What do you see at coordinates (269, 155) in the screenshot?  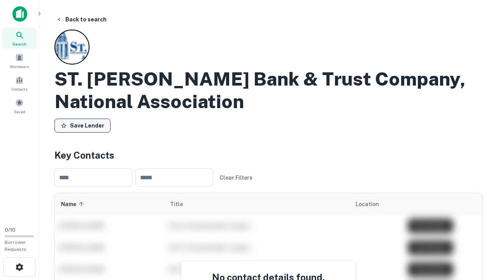 I see `h4: Key Contacts` at bounding box center [269, 155].